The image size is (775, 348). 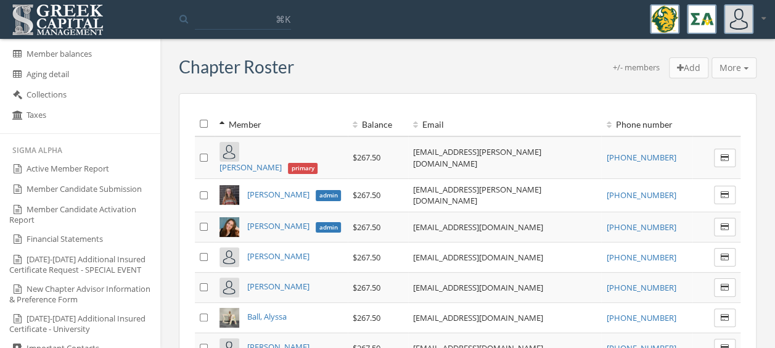 I want to click on div: +/- members, so click(x=636, y=70).